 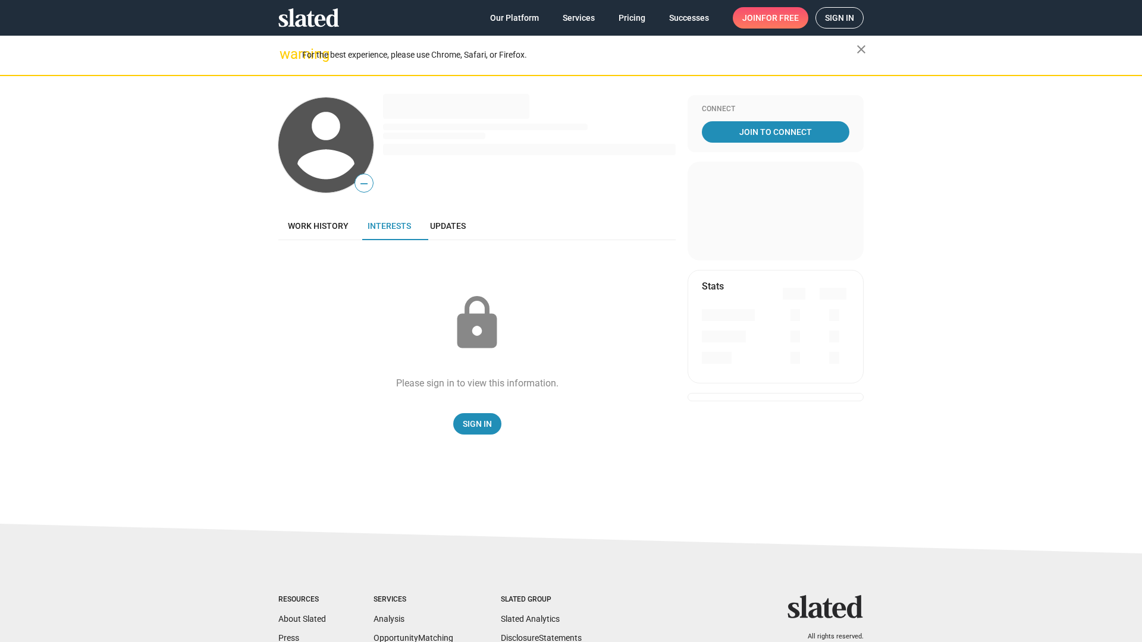 I want to click on span: Pricing, so click(x=631, y=18).